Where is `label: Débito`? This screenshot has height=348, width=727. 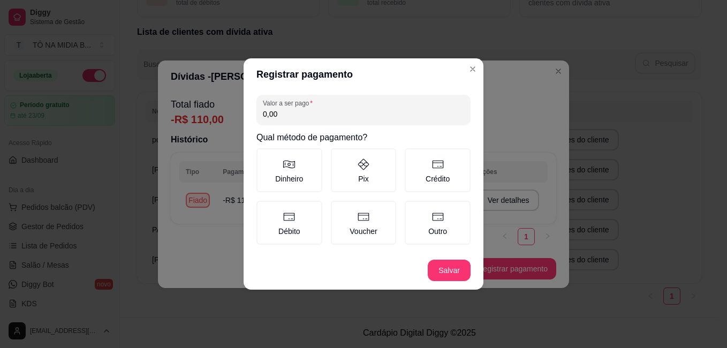
label: Débito is located at coordinates (289, 223).